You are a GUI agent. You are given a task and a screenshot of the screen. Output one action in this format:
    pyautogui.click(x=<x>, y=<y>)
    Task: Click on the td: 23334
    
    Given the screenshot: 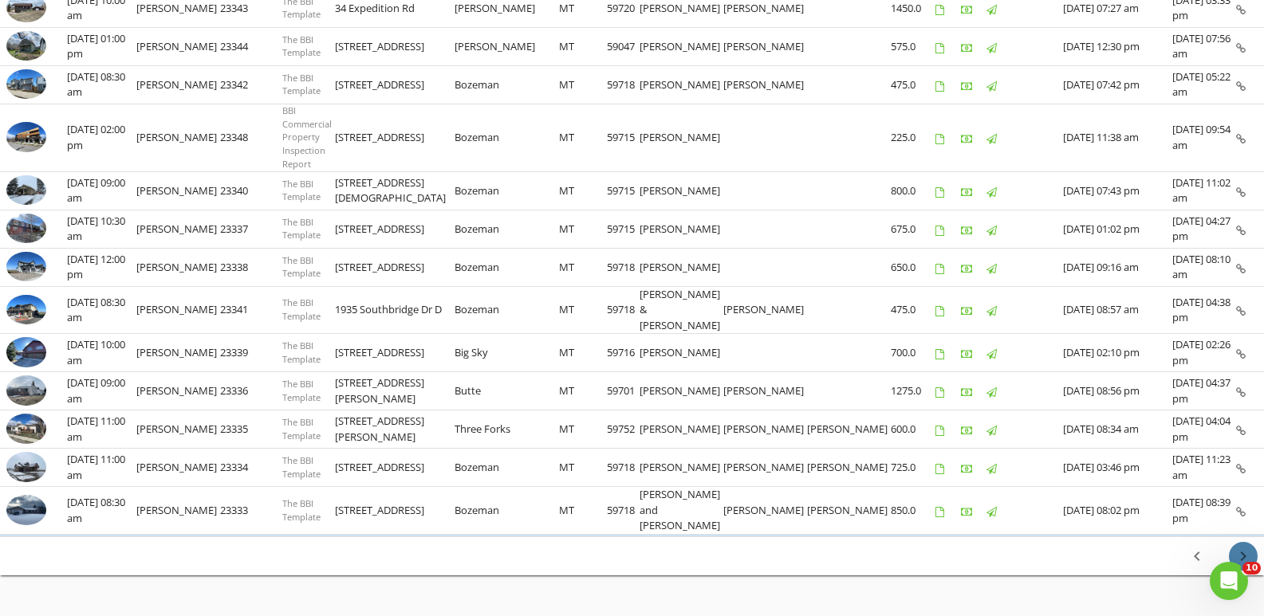 What is the action you would take?
    pyautogui.click(x=251, y=468)
    